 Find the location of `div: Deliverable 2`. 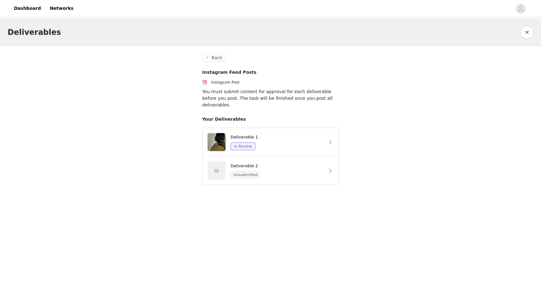

div: Deliverable 2 is located at coordinates (277, 166).